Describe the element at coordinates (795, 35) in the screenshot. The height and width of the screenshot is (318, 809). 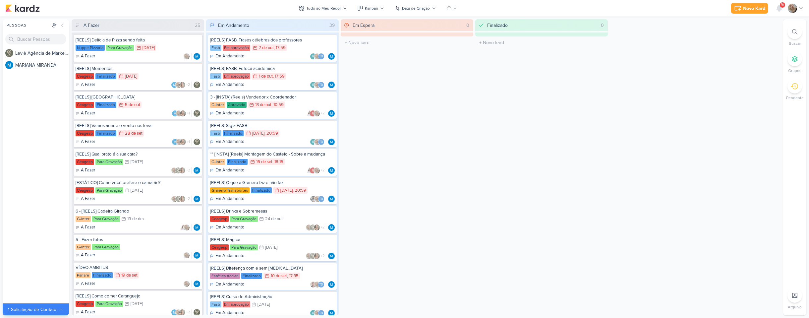
I see `li: Ctrl + F` at that location.